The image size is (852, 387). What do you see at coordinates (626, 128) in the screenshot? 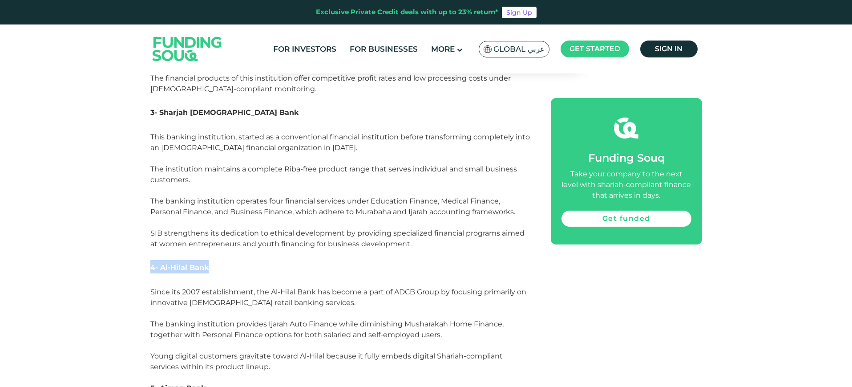
I see `img: fsicon` at bounding box center [626, 128].